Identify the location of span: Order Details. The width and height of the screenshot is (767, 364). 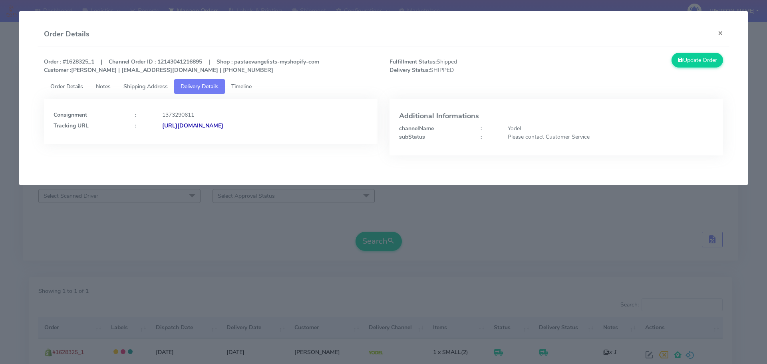
(67, 86).